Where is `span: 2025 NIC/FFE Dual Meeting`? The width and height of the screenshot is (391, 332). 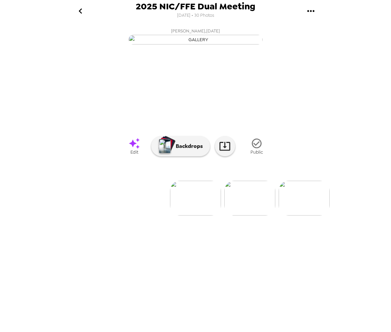 span: 2025 NIC/FFE Dual Meeting is located at coordinates (195, 6).